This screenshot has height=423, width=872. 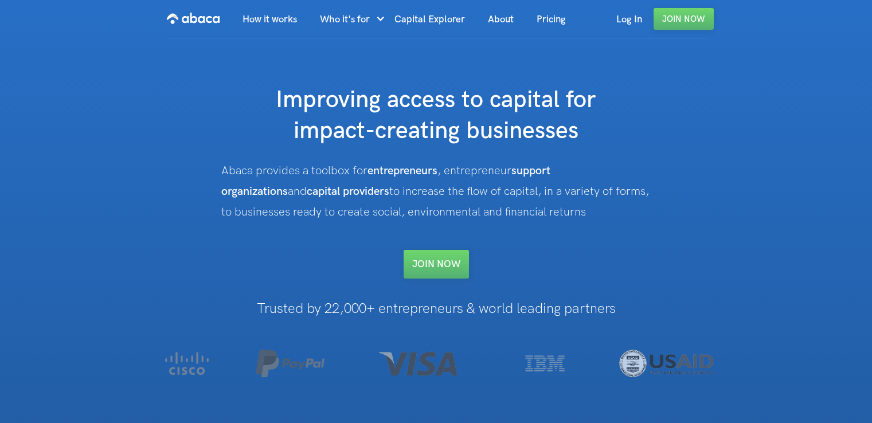 I want to click on h1: Improving access to capital for impact-creating businesses, so click(x=436, y=116).